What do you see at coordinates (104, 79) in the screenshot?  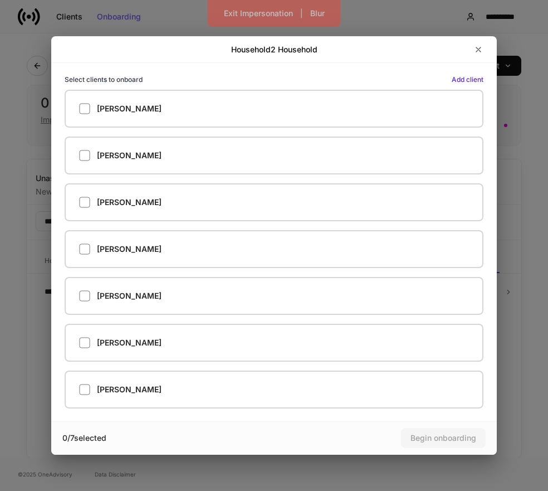 I see `h6: Select clients to onboard` at bounding box center [104, 79].